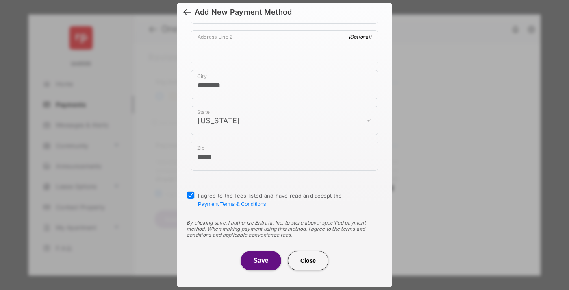 The image size is (569, 290). What do you see at coordinates (308, 260) in the screenshot?
I see `button: Close` at bounding box center [308, 260].